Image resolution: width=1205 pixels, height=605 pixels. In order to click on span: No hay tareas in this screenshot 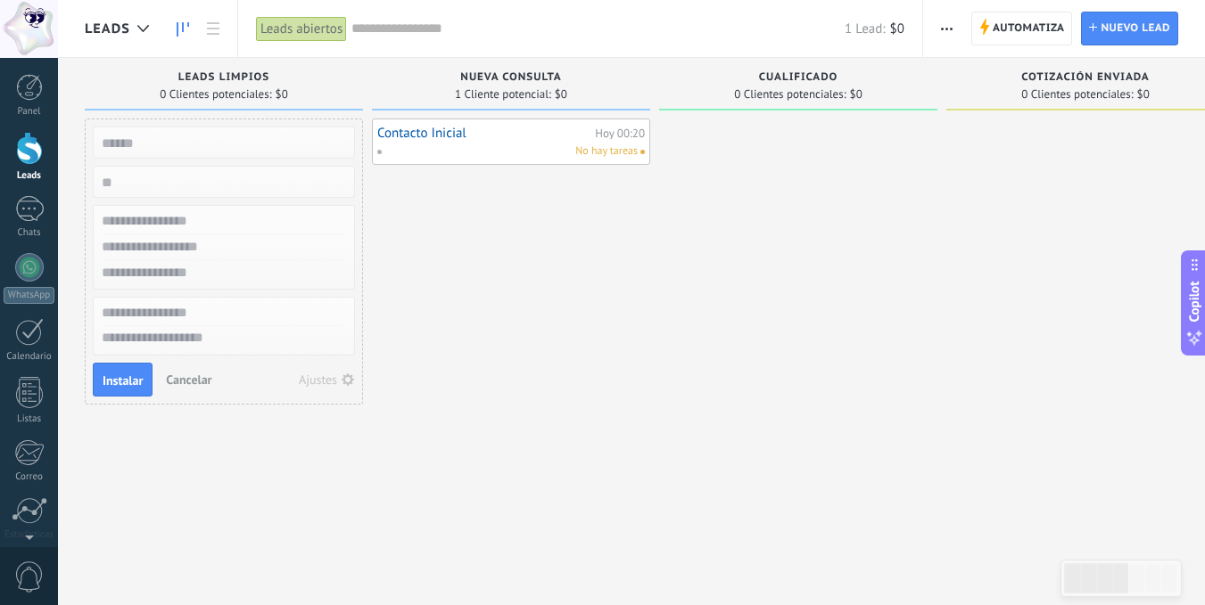, I will do `click(606, 152)`.